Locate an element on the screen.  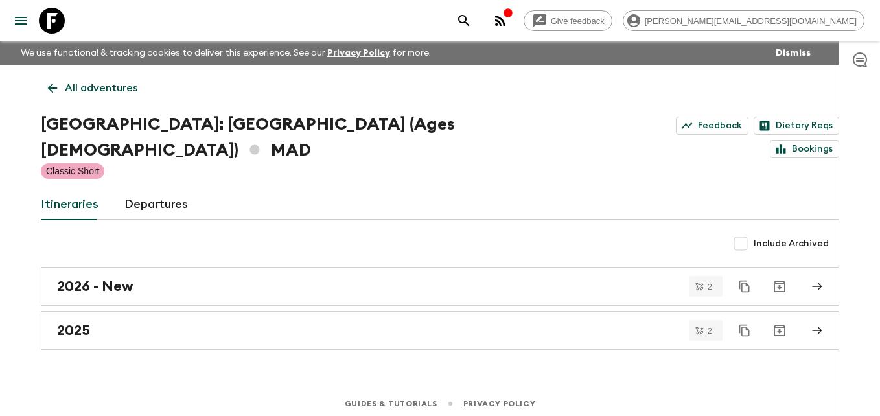
span: Give feedback is located at coordinates (577, 21).